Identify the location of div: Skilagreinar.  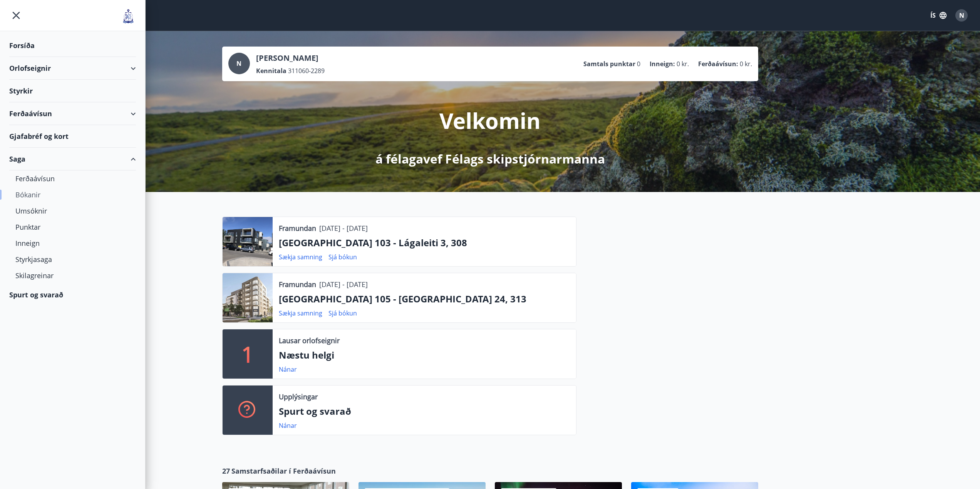
(72, 276).